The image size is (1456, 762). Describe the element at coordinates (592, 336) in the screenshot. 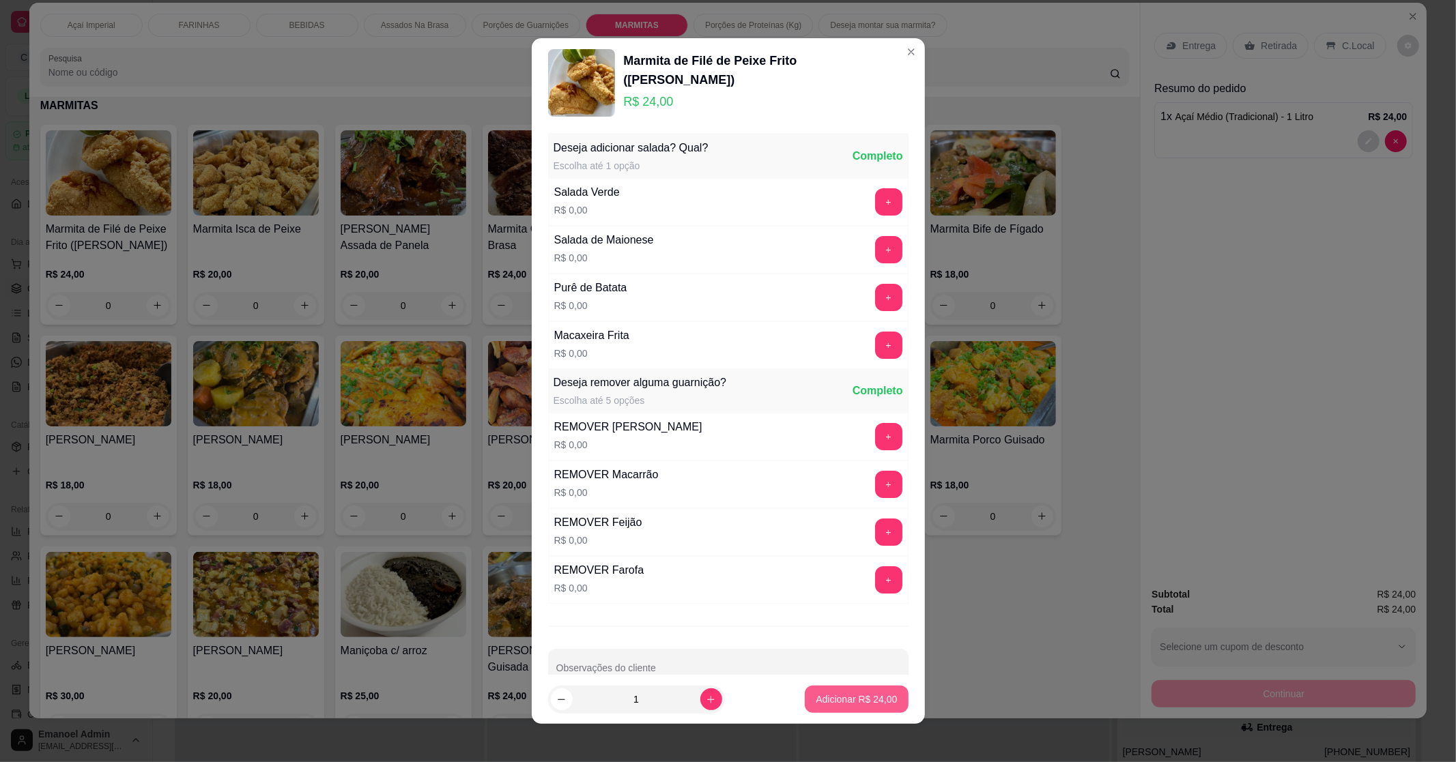

I see `div: Macaxeira Frita` at that location.